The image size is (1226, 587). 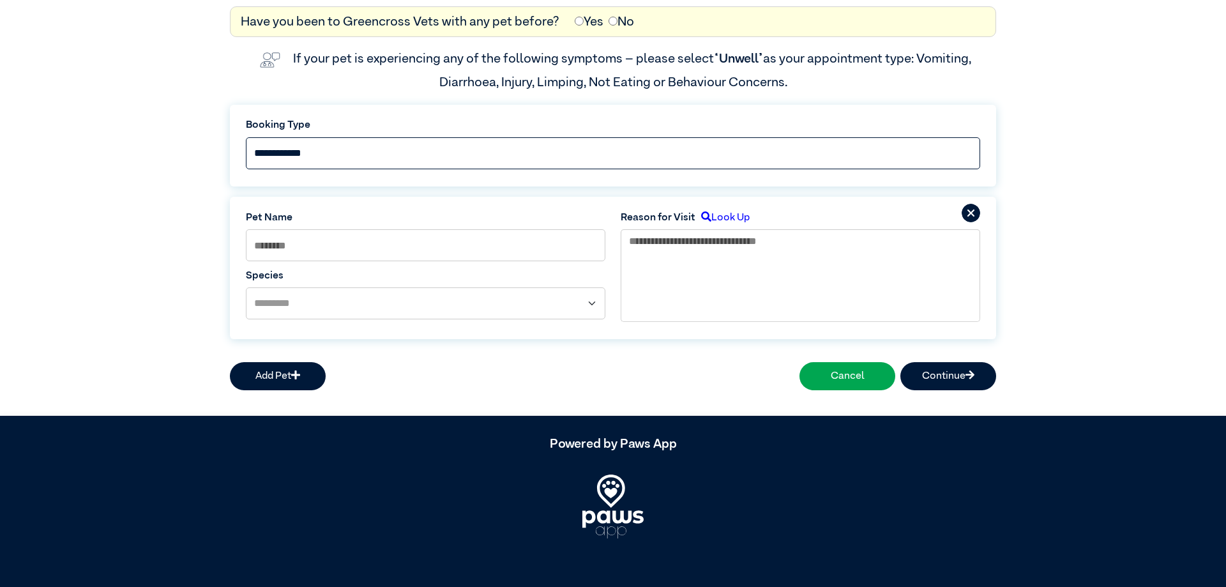 I want to click on img: PawsApp, so click(x=613, y=506).